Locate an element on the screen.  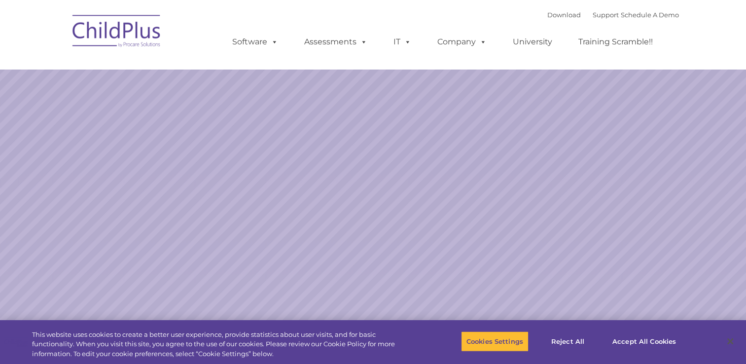
a: Software is located at coordinates (255, 42).